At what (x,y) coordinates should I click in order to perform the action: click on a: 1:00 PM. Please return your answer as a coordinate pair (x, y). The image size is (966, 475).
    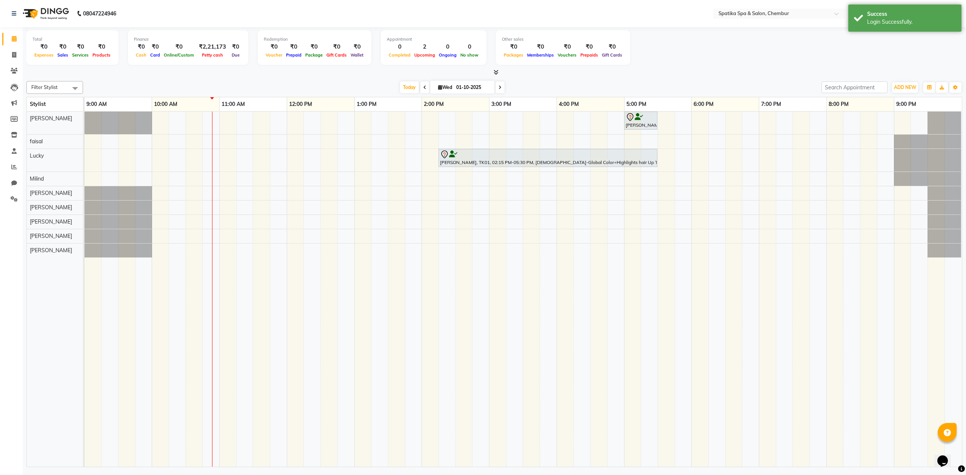
    Looking at the image, I should click on (366, 104).